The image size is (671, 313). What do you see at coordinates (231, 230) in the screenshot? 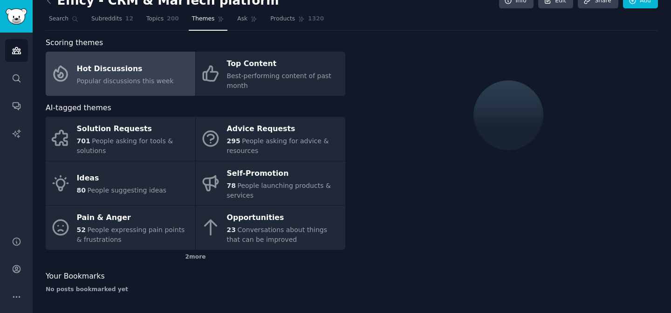
I see `span: 23` at bounding box center [231, 230].